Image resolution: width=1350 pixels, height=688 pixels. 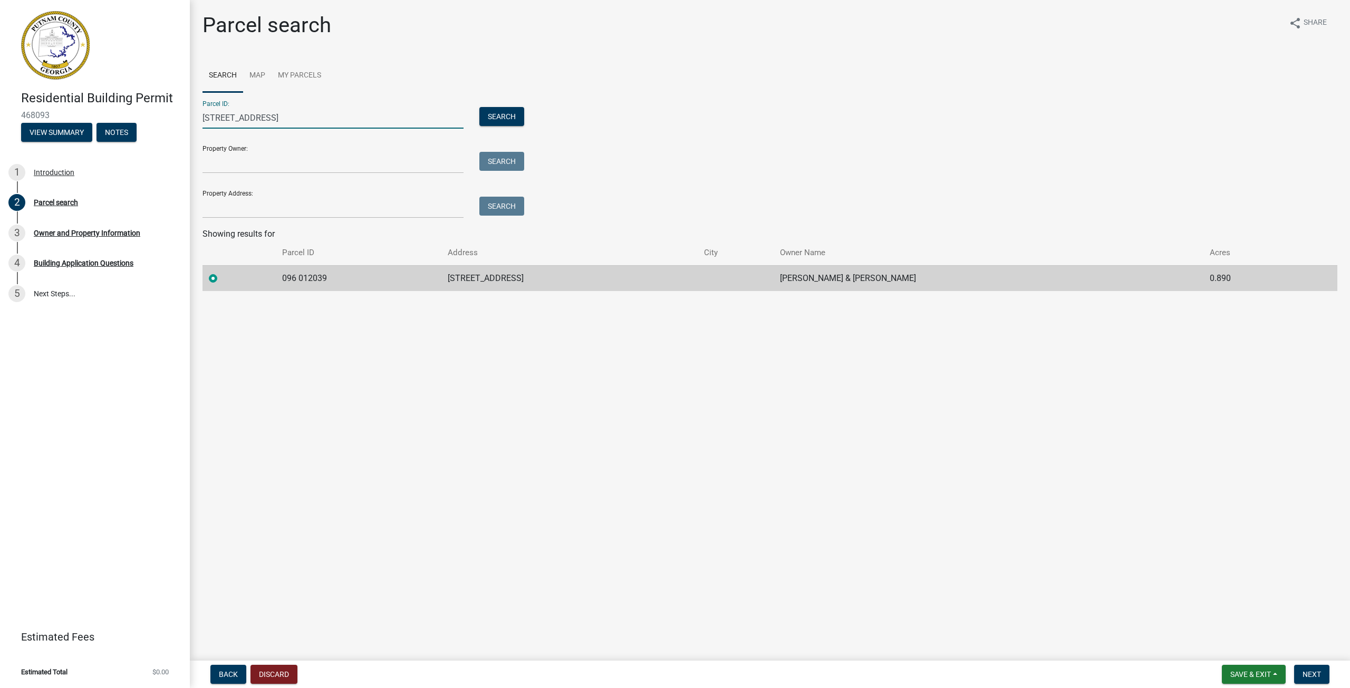 What do you see at coordinates (1254, 675) in the screenshot?
I see `button: Save & Exit` at bounding box center [1254, 675].